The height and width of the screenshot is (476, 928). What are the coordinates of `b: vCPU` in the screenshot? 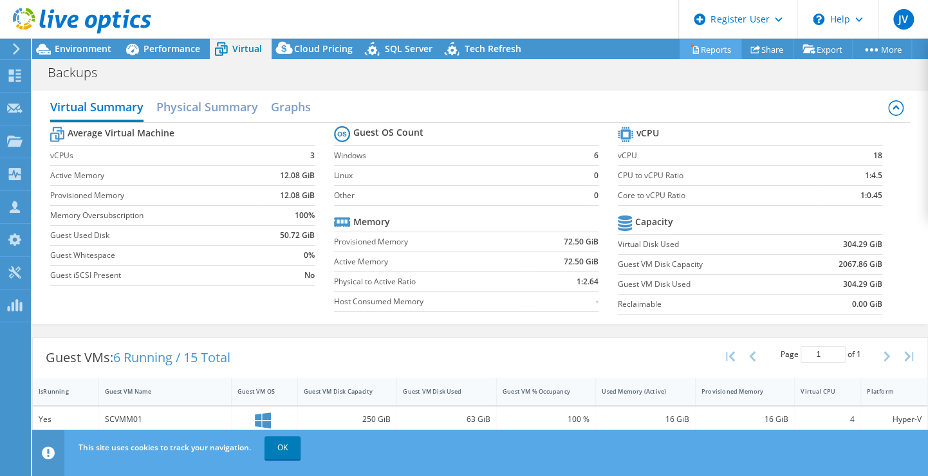 It's located at (648, 133).